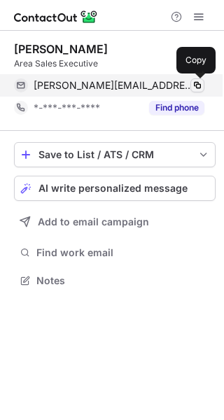  What do you see at coordinates (123, 253) in the screenshot?
I see `span: Find work email` at bounding box center [123, 253].